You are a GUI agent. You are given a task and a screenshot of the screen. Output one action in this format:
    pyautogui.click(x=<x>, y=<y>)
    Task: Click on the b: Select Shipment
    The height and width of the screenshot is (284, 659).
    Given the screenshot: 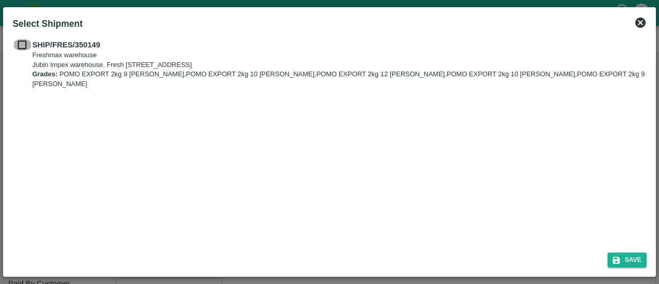 What is the action you would take?
    pyautogui.click(x=47, y=24)
    